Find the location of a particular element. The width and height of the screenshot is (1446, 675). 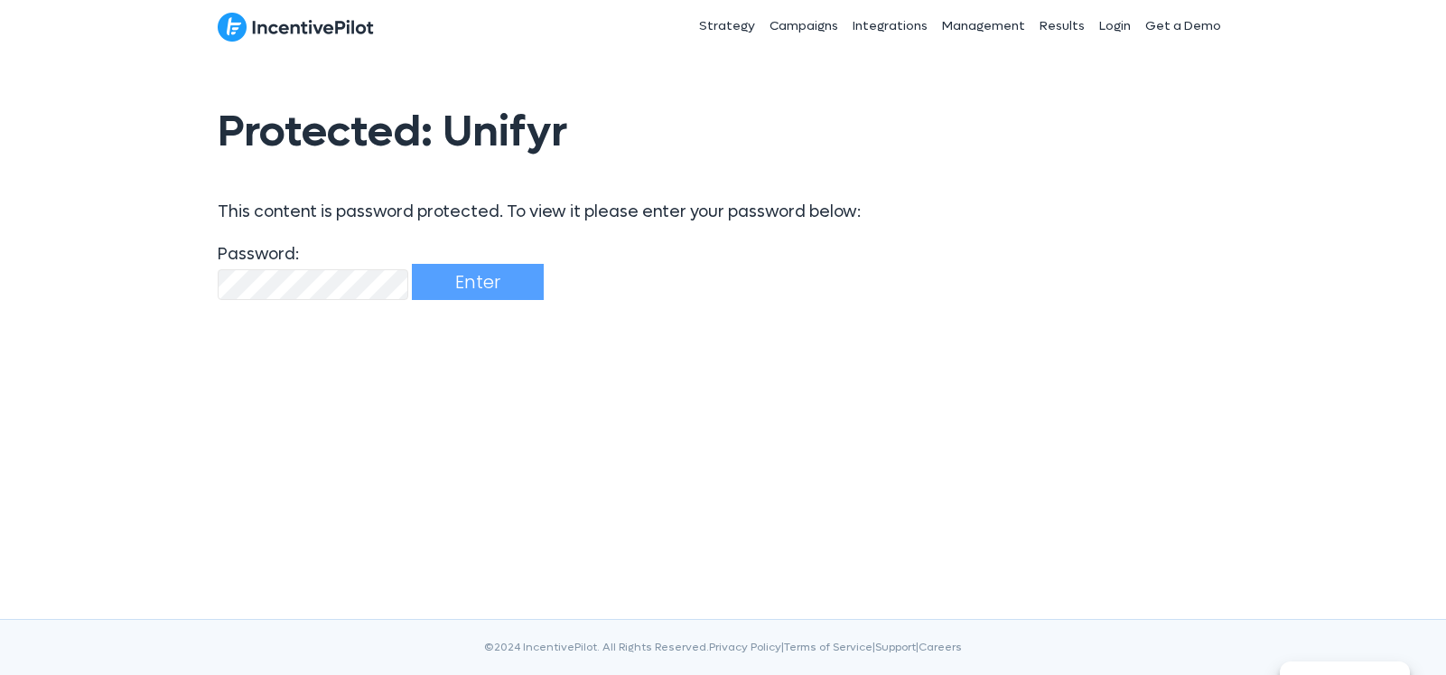

a: Terms of Service is located at coordinates (828, 647).